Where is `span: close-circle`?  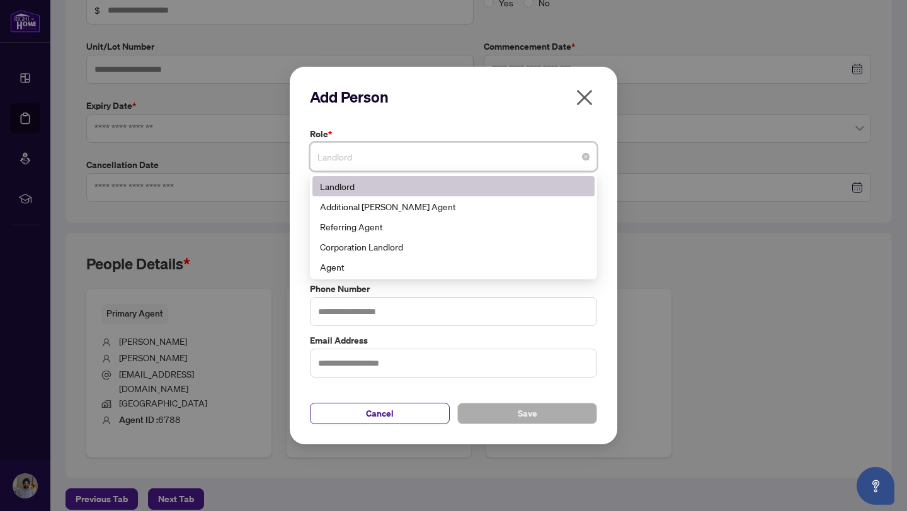
span: close-circle is located at coordinates (586, 157).